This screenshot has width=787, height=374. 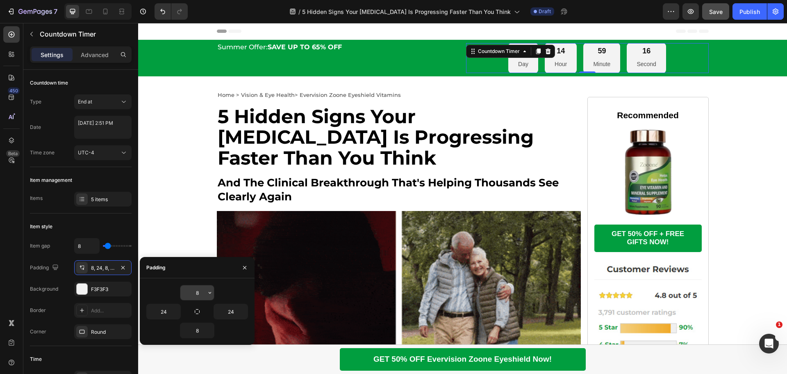 What do you see at coordinates (171, 11) in the screenshot?
I see `div: Undo/Redo` at bounding box center [171, 11].